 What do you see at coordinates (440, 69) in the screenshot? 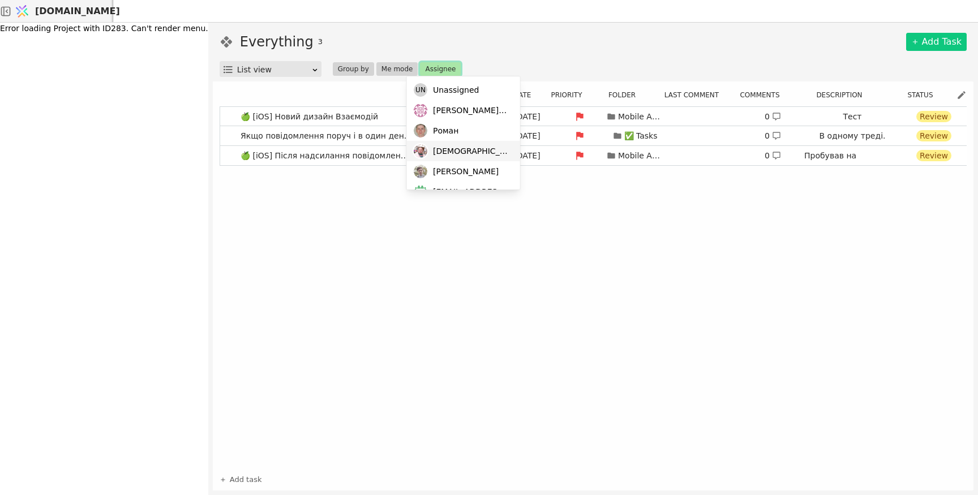
I see `button: Assignee` at bounding box center [440, 69].